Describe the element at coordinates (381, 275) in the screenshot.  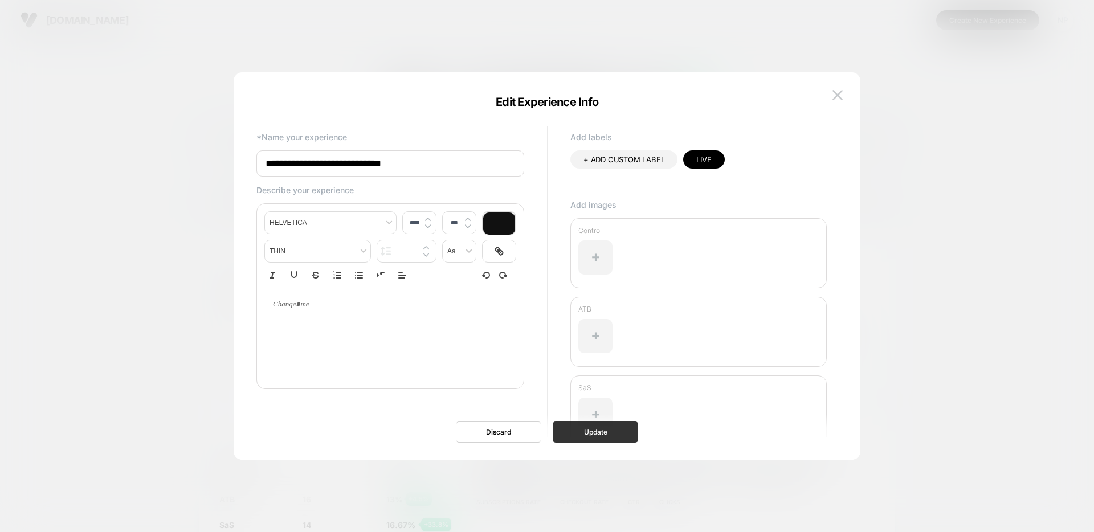
I see `button: Right to Left` at that location.